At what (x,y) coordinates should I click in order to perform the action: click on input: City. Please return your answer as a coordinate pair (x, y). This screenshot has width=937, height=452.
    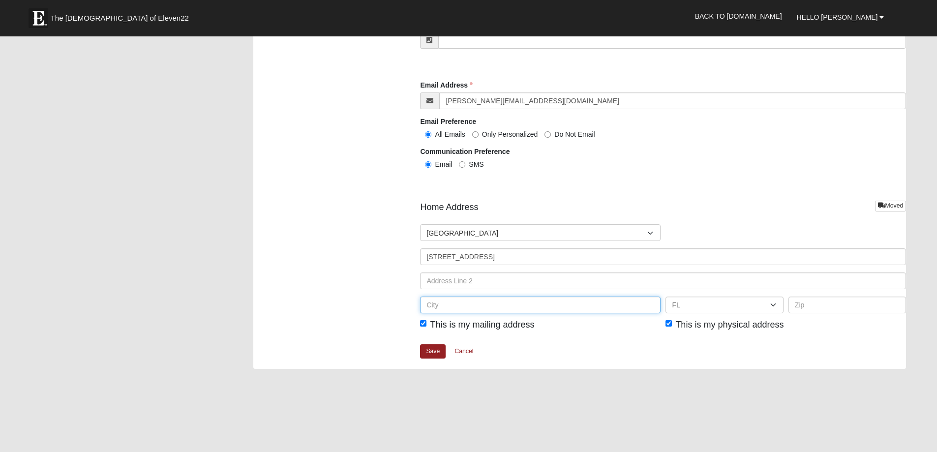
    Looking at the image, I should click on (540, 305).